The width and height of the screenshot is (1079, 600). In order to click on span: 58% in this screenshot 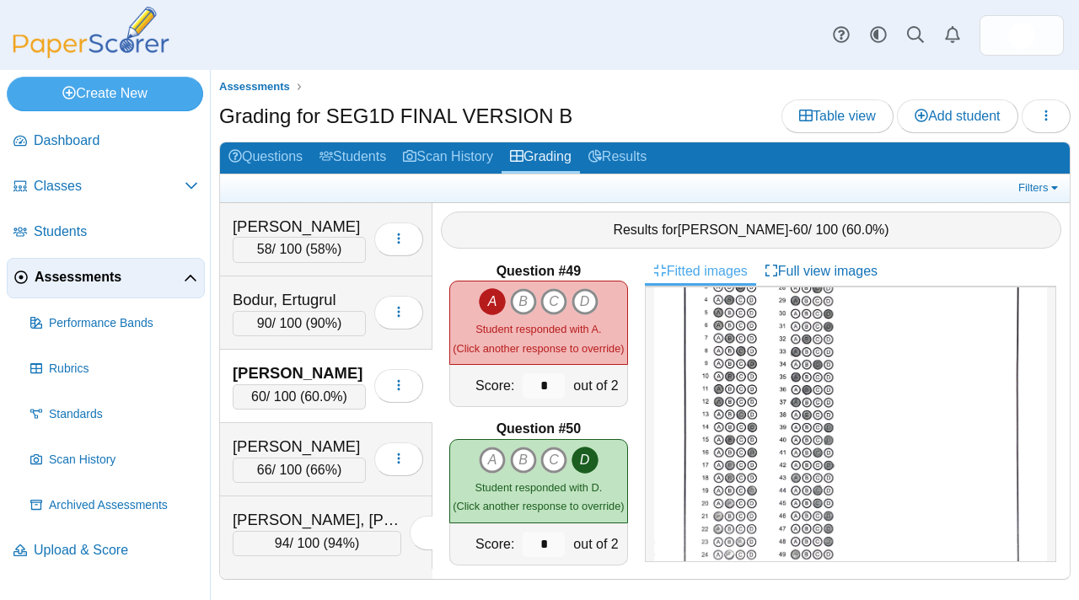, I will do `click(324, 249)`.